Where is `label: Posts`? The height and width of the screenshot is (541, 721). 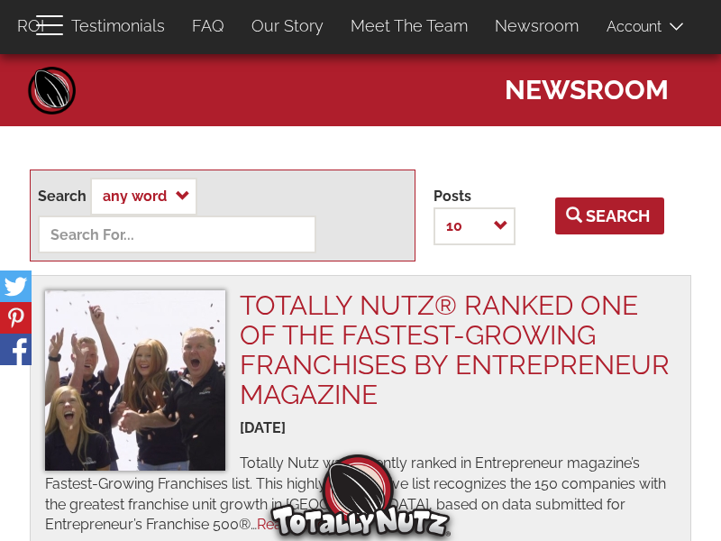 label: Posts is located at coordinates (453, 197).